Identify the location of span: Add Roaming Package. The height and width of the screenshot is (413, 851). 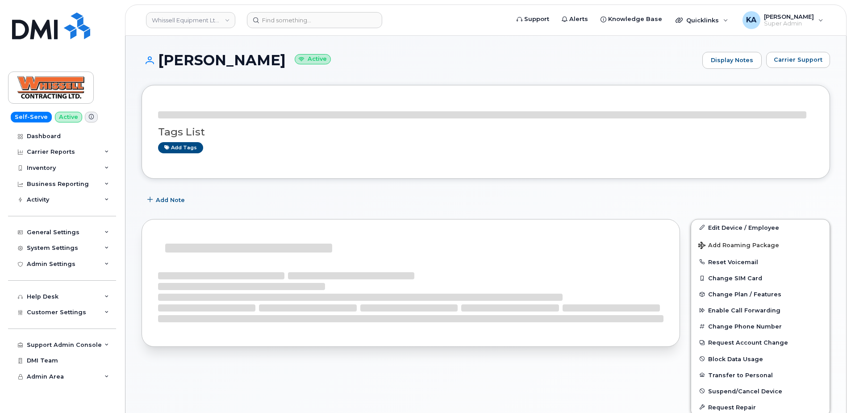
(739, 246).